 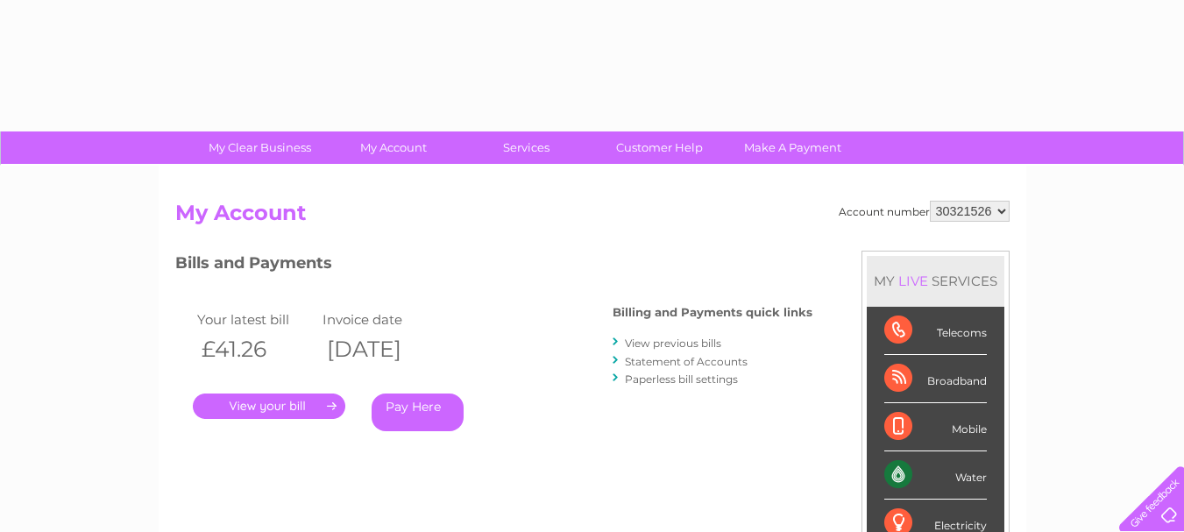 I want to click on a: My Clear Business, so click(x=259, y=147).